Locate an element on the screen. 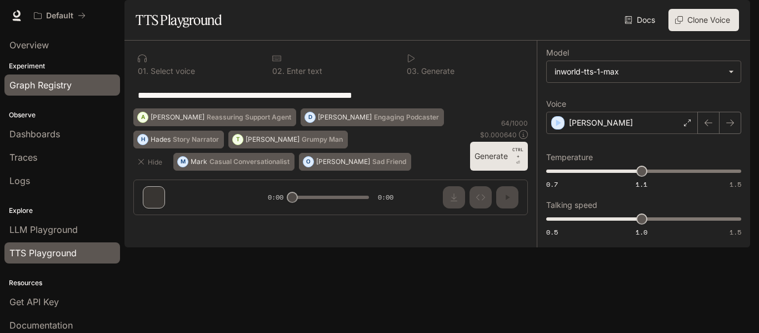 Image resolution: width=759 pixels, height=333 pixels. button: All workspaces is located at coordinates (59, 16).